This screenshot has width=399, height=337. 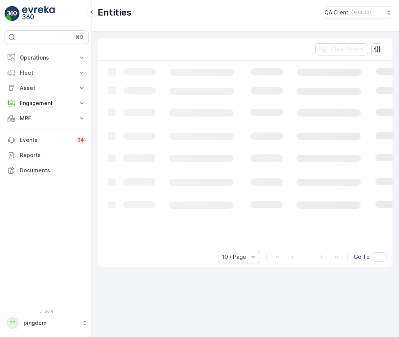 What do you see at coordinates (46, 312) in the screenshot?
I see `span: v 1.50.4` at bounding box center [46, 312].